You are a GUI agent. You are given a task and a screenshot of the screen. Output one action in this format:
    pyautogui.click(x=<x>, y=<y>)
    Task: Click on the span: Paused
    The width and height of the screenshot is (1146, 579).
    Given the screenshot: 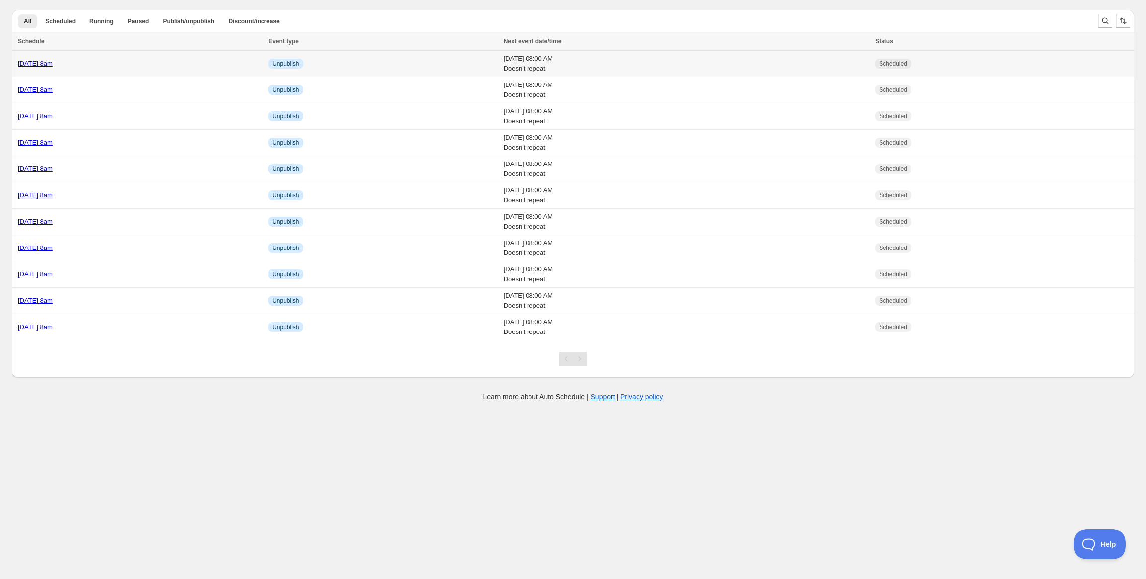 What is the action you would take?
    pyautogui.click(x=138, y=21)
    